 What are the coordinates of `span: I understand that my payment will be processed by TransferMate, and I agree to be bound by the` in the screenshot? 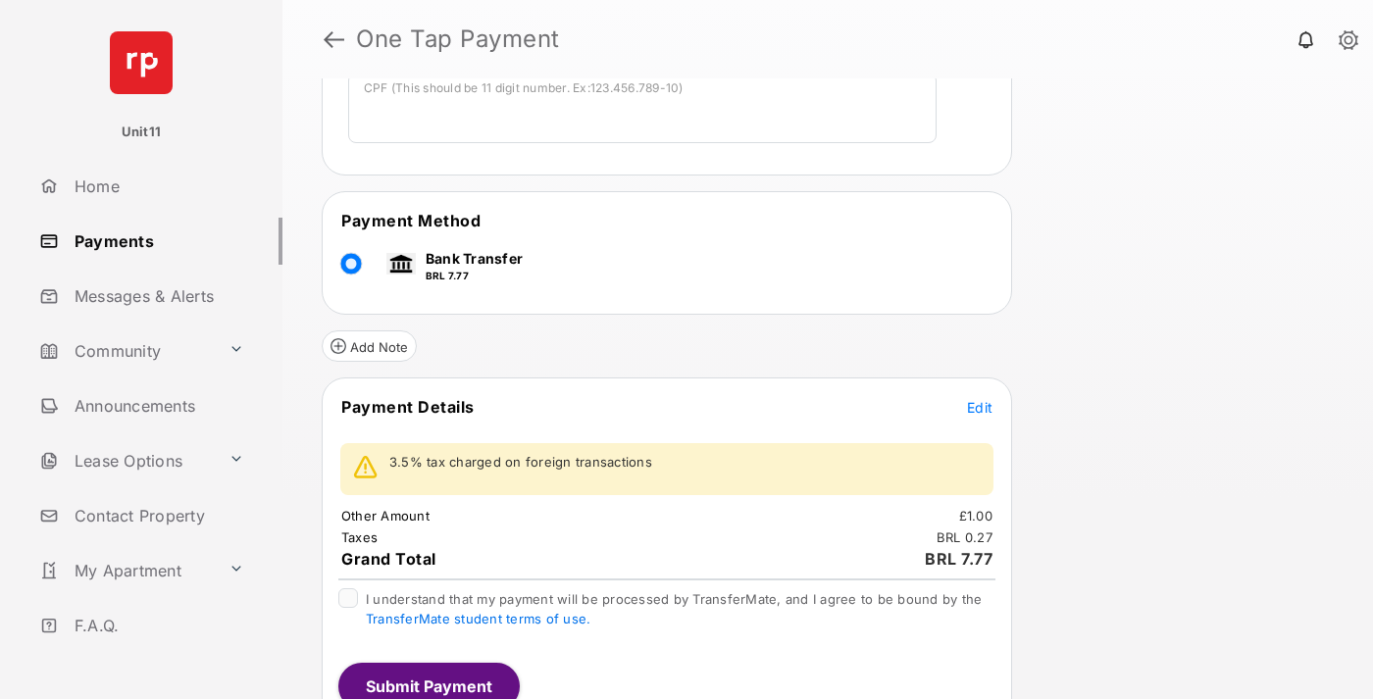 It's located at (674, 609).